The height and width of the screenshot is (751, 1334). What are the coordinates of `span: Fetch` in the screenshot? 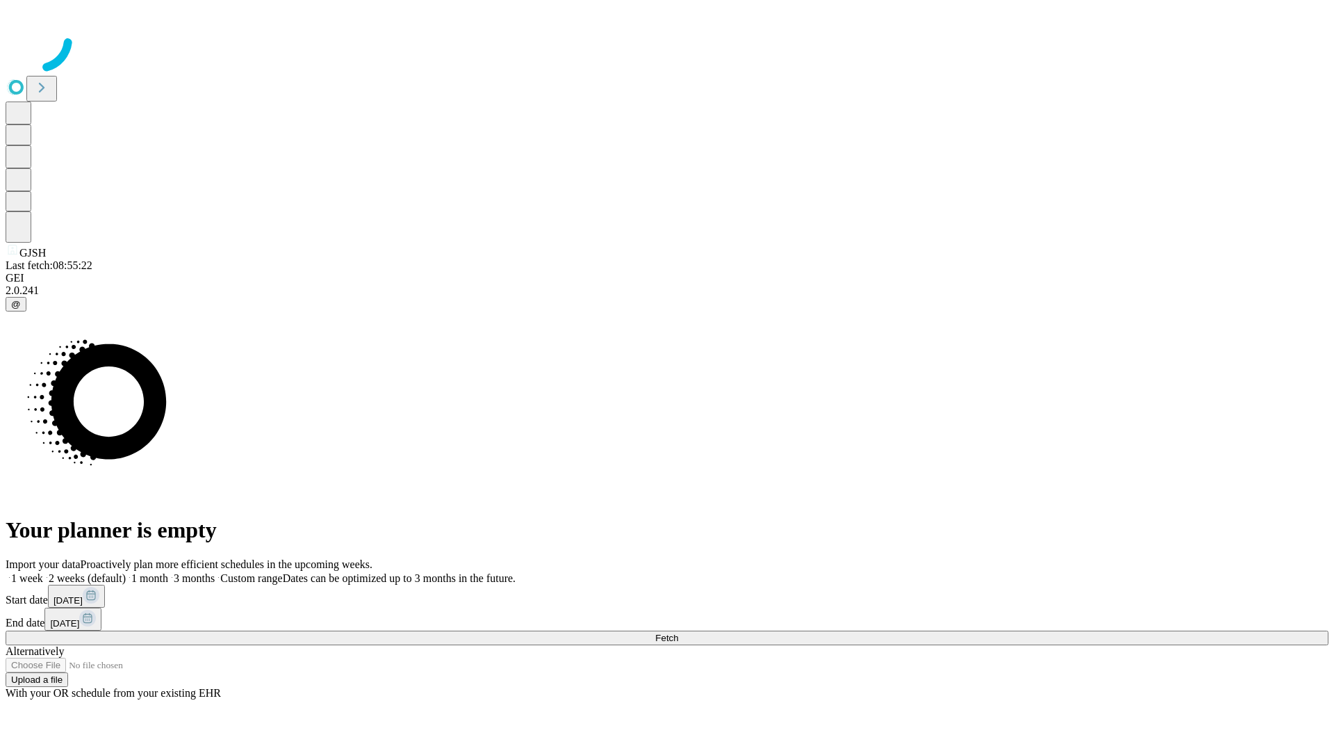 It's located at (667, 637).